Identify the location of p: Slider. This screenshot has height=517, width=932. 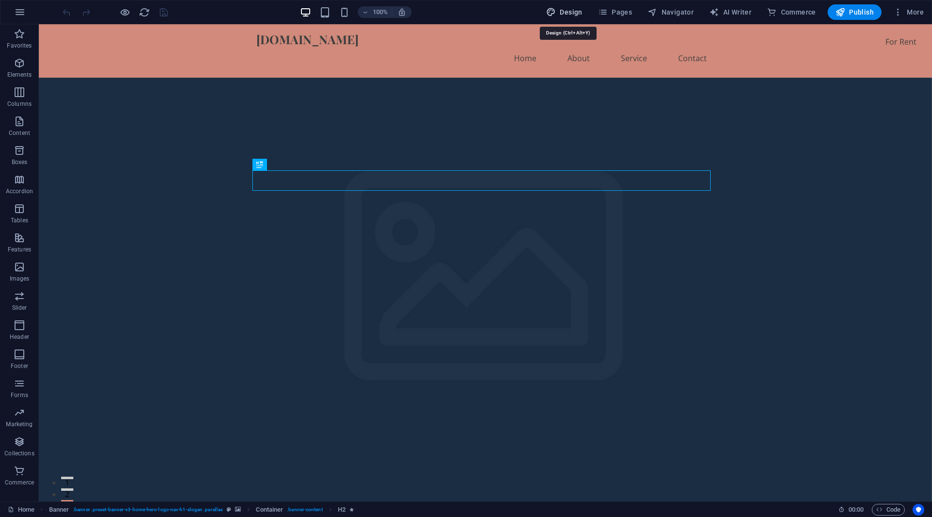
(19, 308).